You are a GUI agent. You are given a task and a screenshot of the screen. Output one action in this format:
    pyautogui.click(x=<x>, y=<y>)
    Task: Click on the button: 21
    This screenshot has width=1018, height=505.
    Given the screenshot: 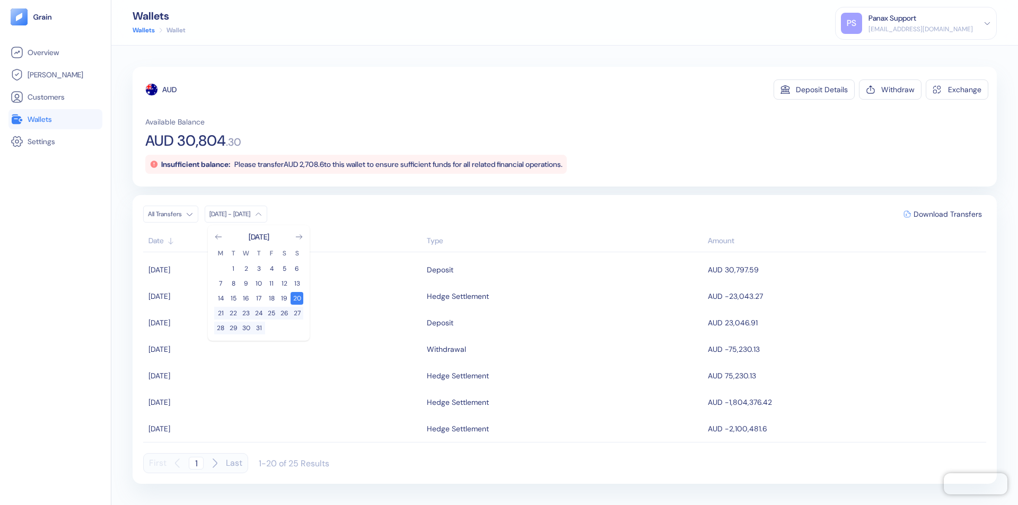 What is the action you would take?
    pyautogui.click(x=221, y=313)
    